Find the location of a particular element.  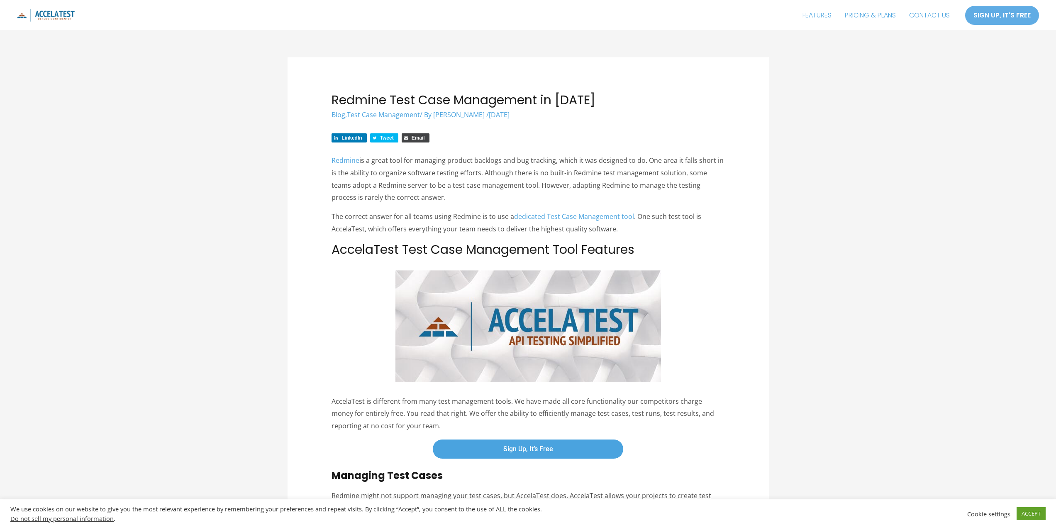

span: Email is located at coordinates (418, 138).